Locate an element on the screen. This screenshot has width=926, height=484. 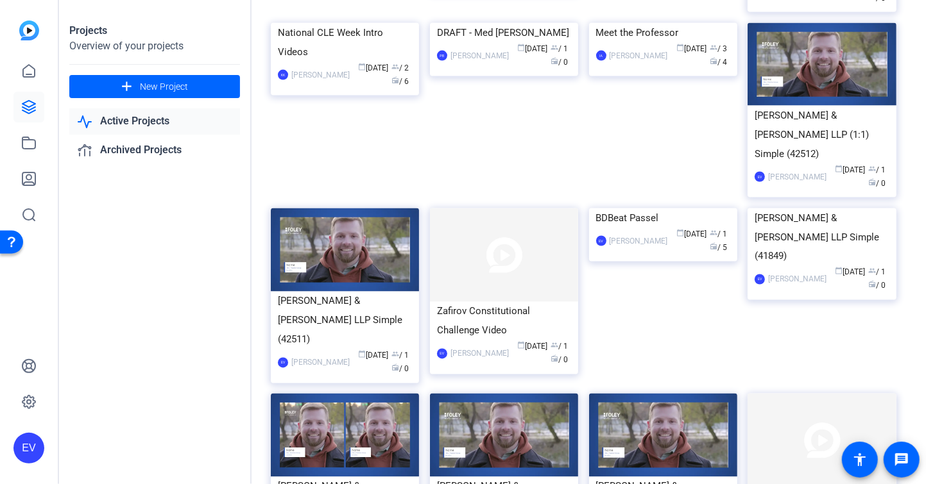
div: Projects is located at coordinates (155, 31).